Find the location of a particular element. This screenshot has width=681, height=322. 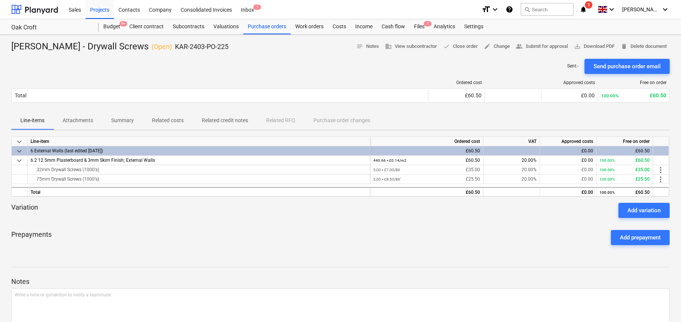

a: Work orders is located at coordinates (309, 27).